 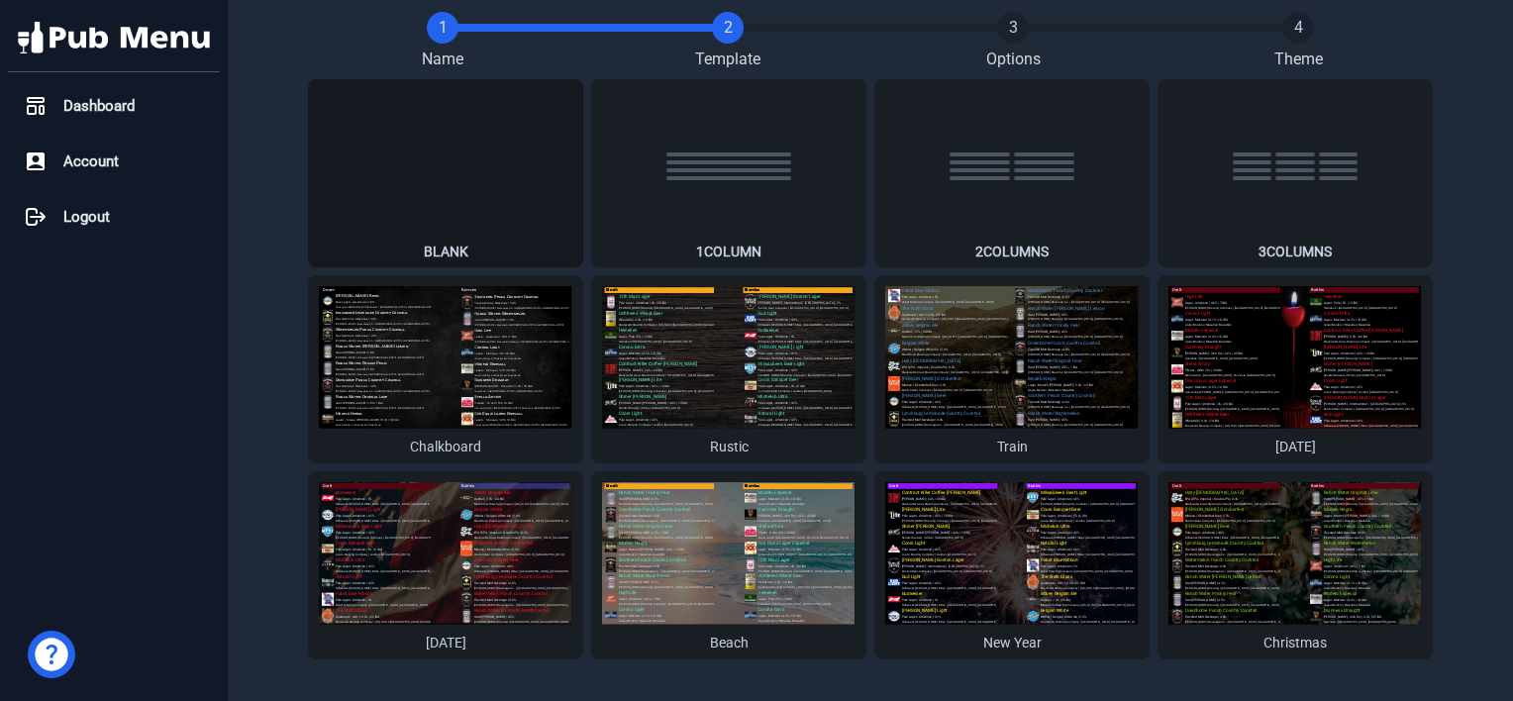 I want to click on span: Dashboard, so click(x=99, y=106).